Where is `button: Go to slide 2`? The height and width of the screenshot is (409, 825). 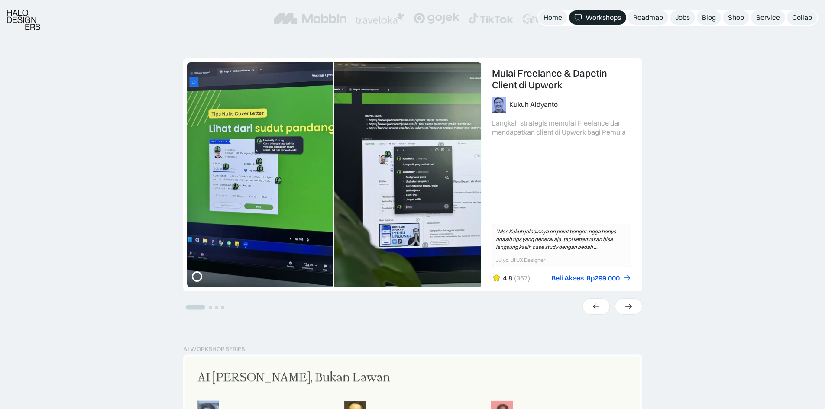
button: Go to slide 2 is located at coordinates (210, 307).